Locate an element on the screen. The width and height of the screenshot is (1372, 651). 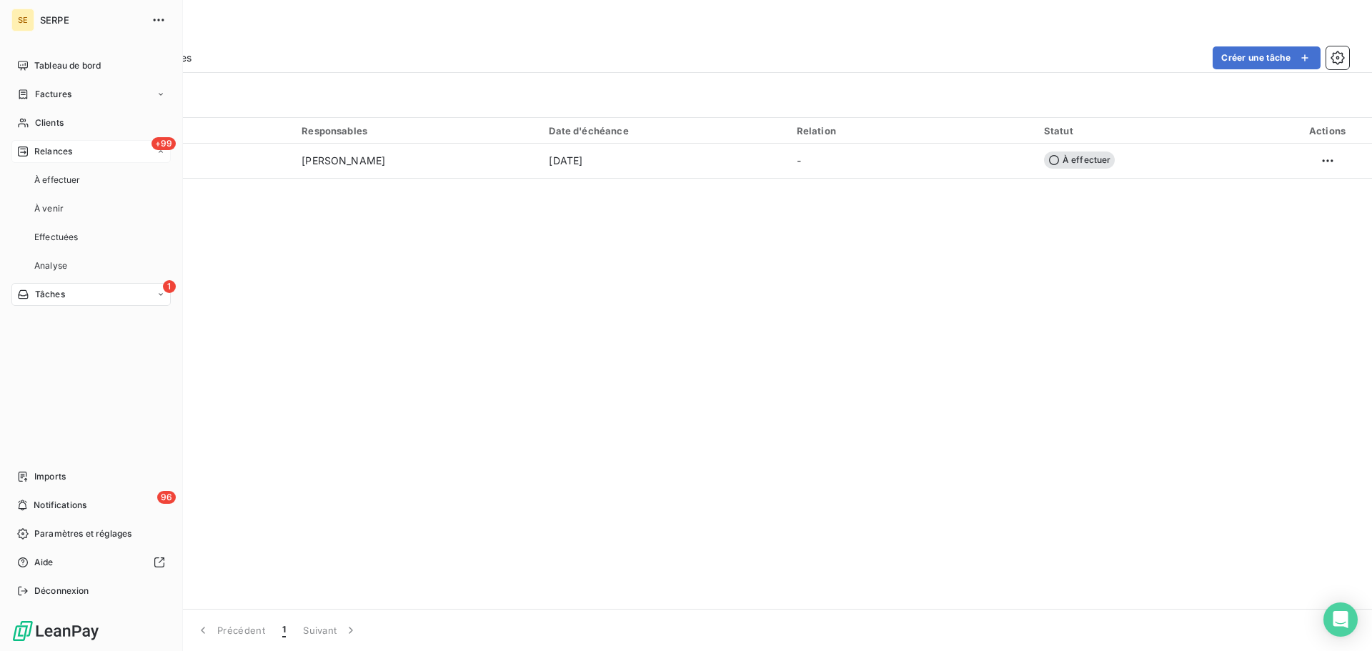
img: Logo LeanPay is located at coordinates (56, 631).